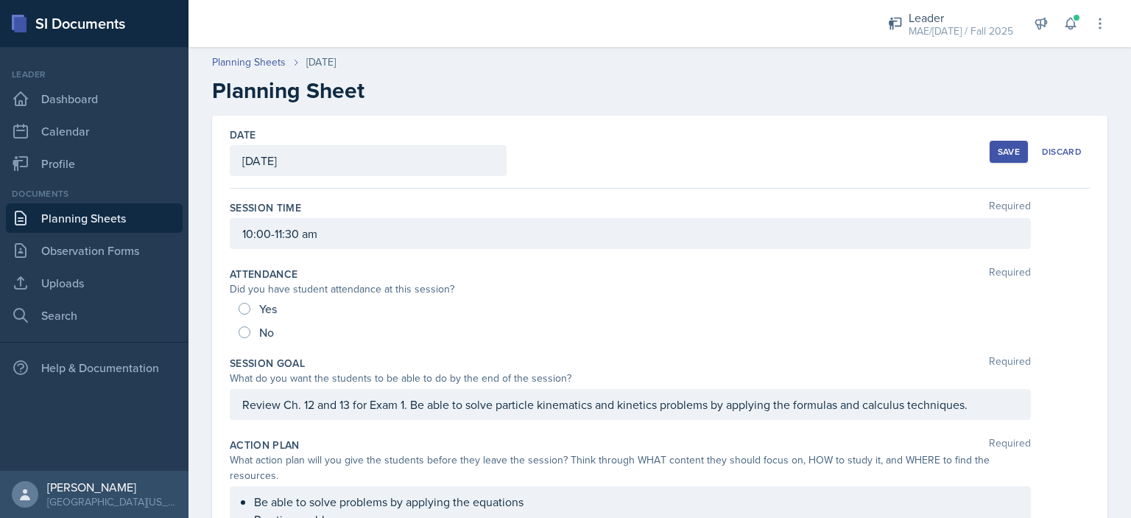 Image resolution: width=1131 pixels, height=518 pixels. I want to click on label: Session Time, so click(265, 208).